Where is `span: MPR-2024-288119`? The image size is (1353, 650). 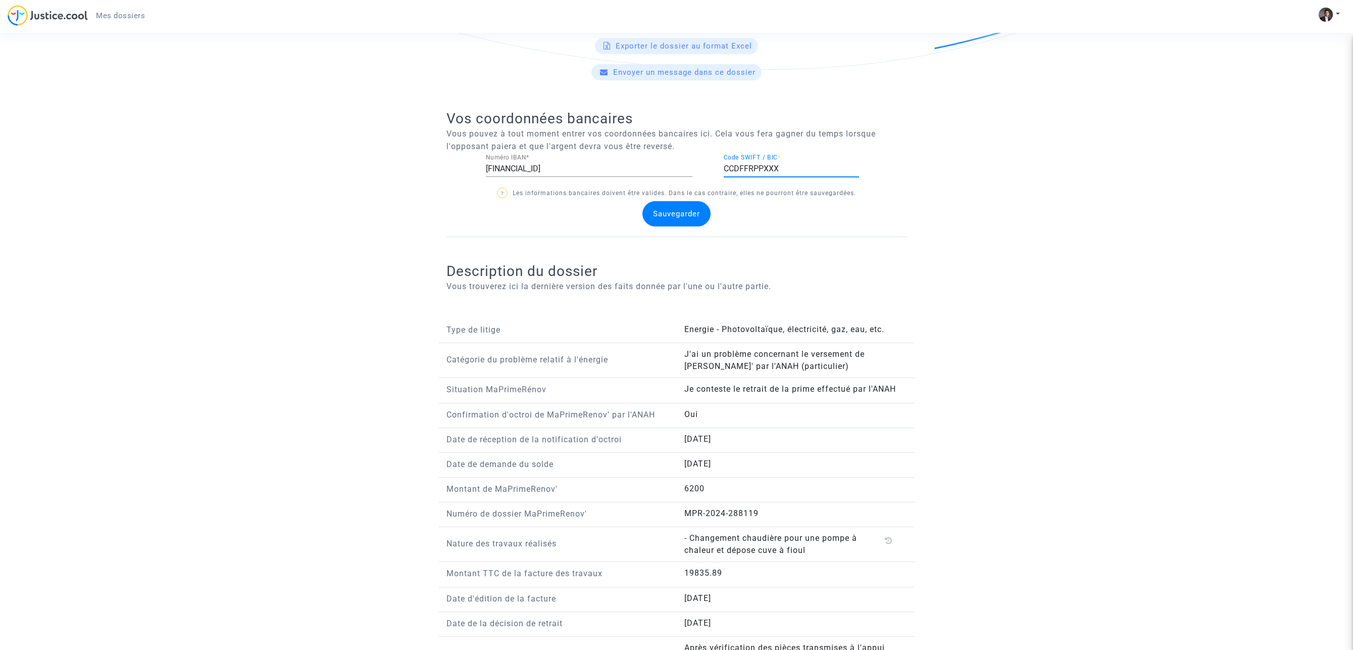 span: MPR-2024-288119 is located at coordinates (721, 513).